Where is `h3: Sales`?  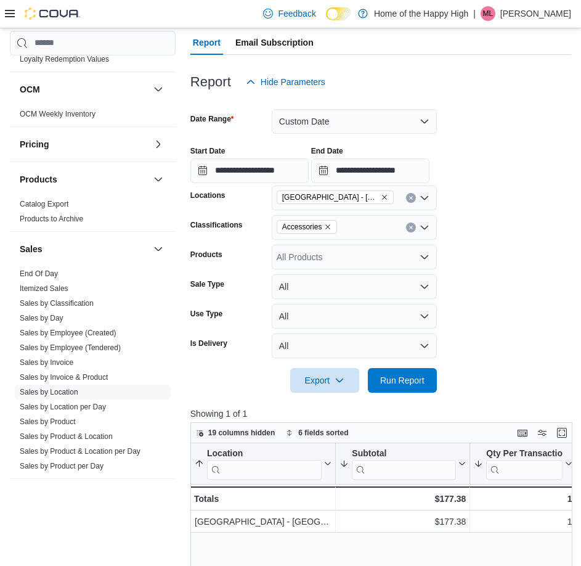 h3: Sales is located at coordinates (31, 249).